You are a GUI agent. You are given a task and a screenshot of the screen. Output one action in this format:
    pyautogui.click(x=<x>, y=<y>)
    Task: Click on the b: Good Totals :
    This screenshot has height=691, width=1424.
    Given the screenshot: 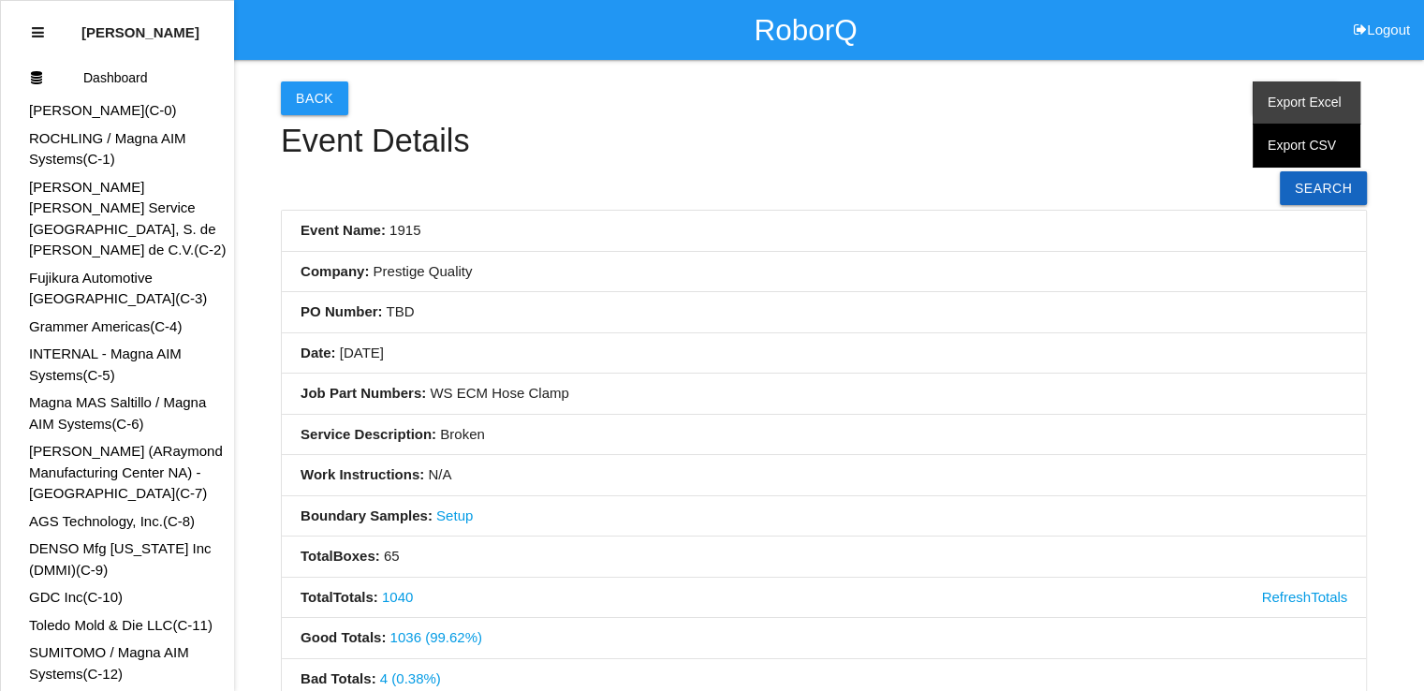 What is the action you would take?
    pyautogui.click(x=343, y=637)
    